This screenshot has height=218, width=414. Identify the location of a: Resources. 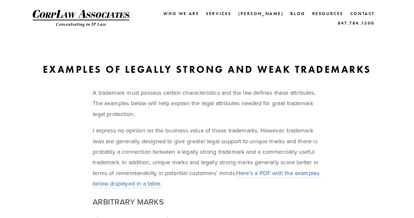
(328, 13).